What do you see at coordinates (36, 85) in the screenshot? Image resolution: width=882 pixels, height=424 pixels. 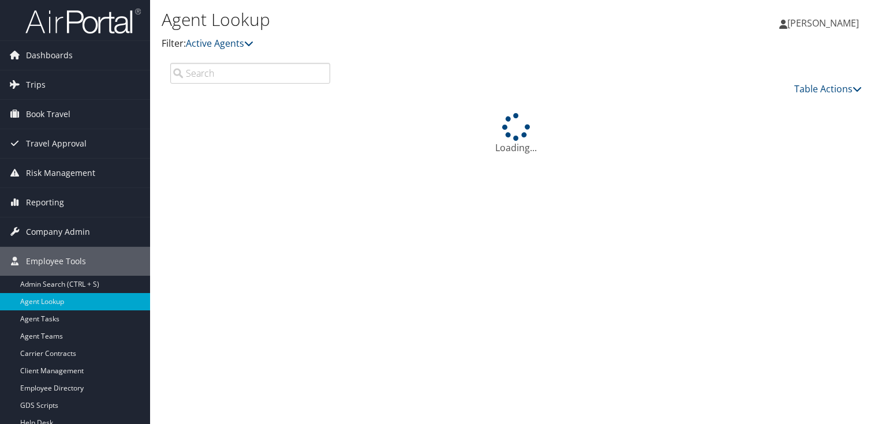 I see `span: Trips` at bounding box center [36, 85].